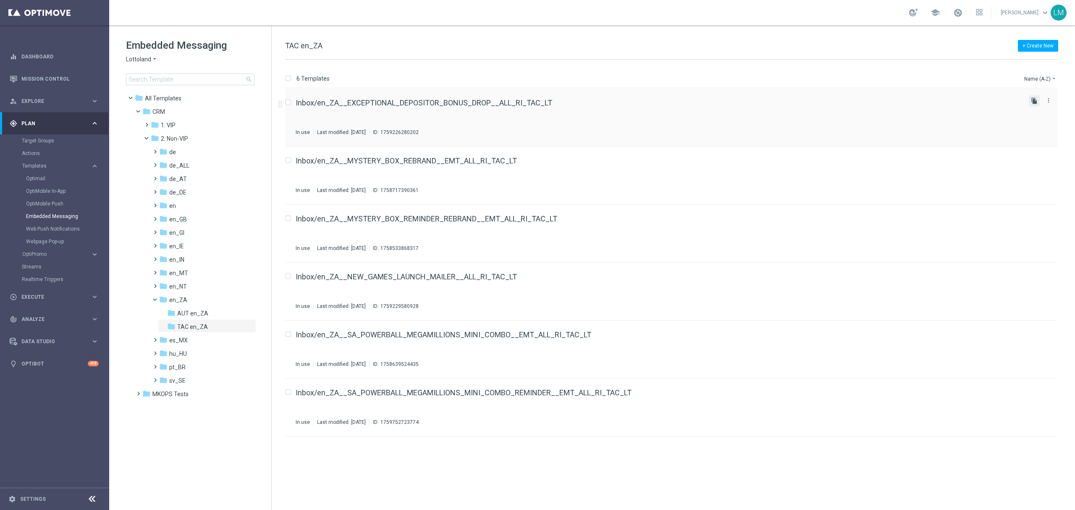 Image resolution: width=1075 pixels, height=510 pixels. I want to click on span: 2. Non-VIP, so click(174, 139).